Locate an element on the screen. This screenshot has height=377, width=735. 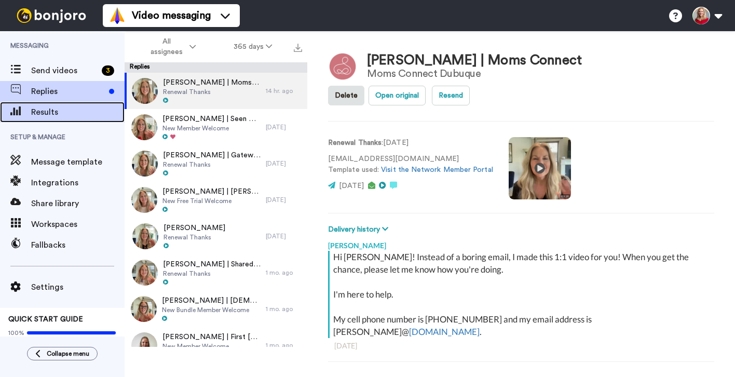
span: New Bundle Member Welcome is located at coordinates (211, 310).